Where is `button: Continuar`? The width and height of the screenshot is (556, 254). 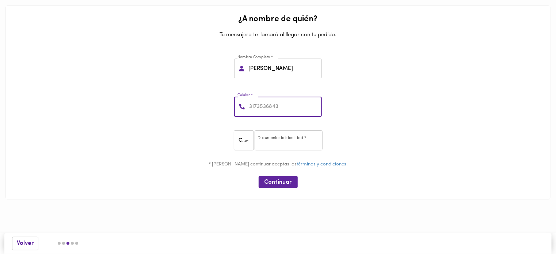
button: Continuar is located at coordinates (278, 182).